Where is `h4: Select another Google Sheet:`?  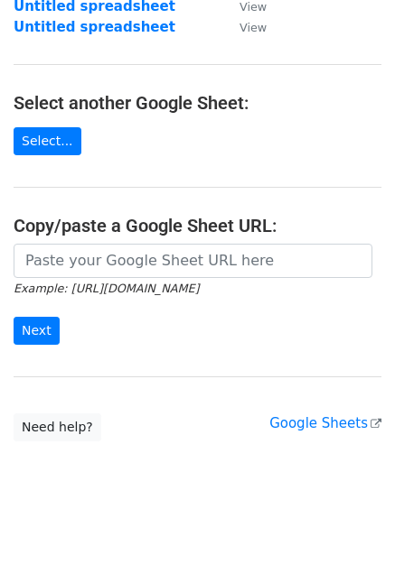
h4: Select another Google Sheet: is located at coordinates (197, 103).